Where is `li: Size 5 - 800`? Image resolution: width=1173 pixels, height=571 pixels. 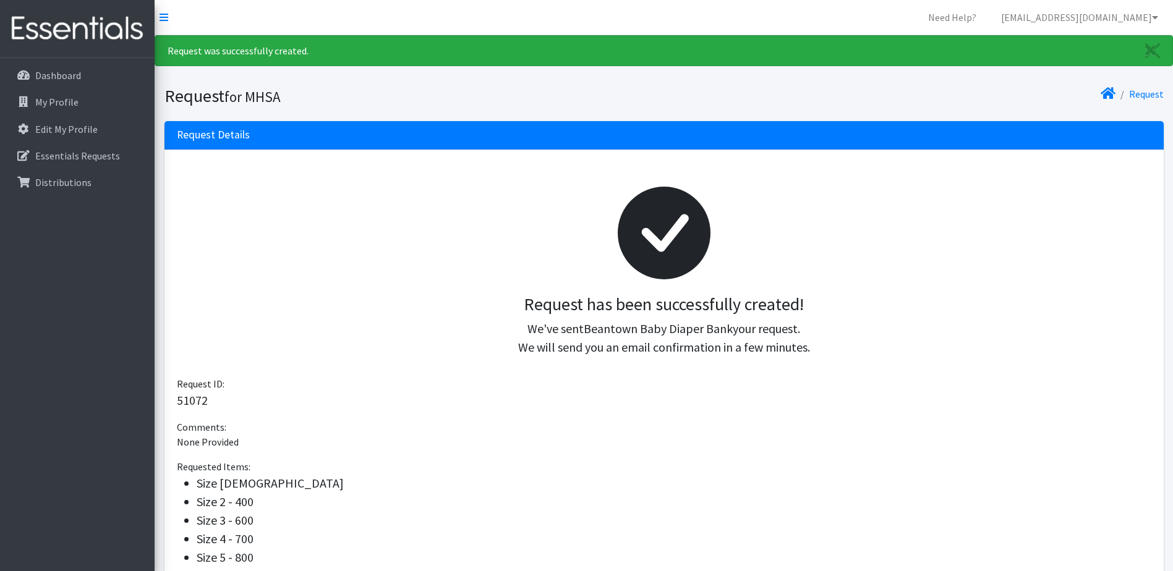
li: Size 5 - 800 is located at coordinates (674, 558).